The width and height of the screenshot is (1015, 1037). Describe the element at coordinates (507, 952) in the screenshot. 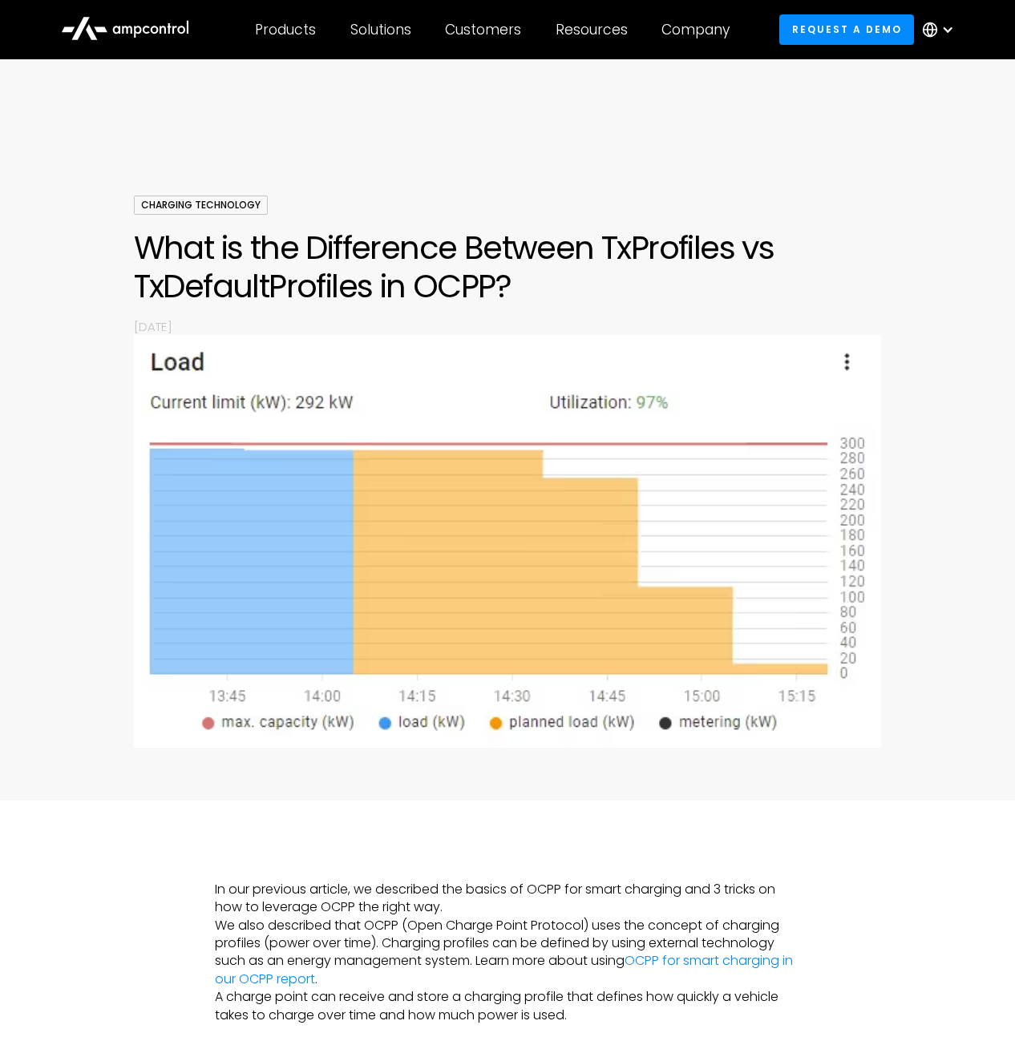

I see `p: In our previous article, we described the basics of OCPP for smart charging and 3 tricks on how t...` at that location.